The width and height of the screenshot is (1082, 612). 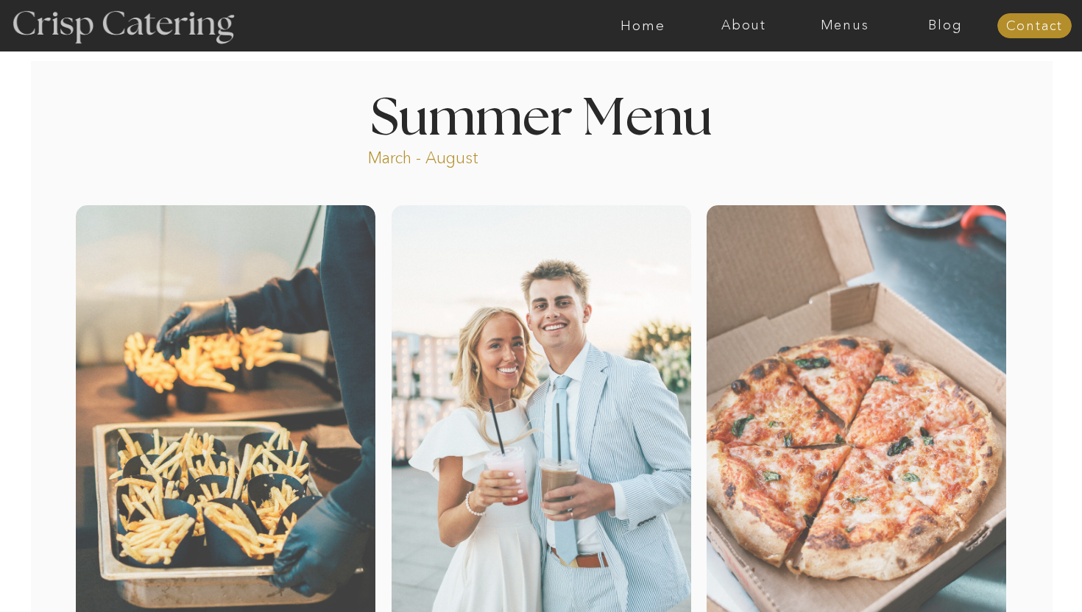 What do you see at coordinates (642, 26) in the screenshot?
I see `nav: Home` at bounding box center [642, 26].